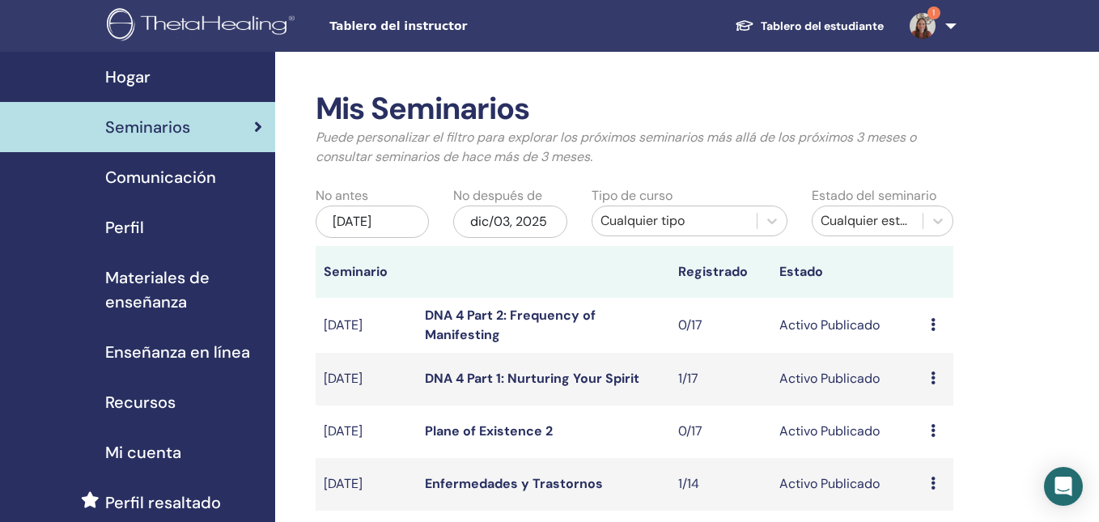 This screenshot has width=1099, height=522. I want to click on th: Registrado, so click(720, 272).